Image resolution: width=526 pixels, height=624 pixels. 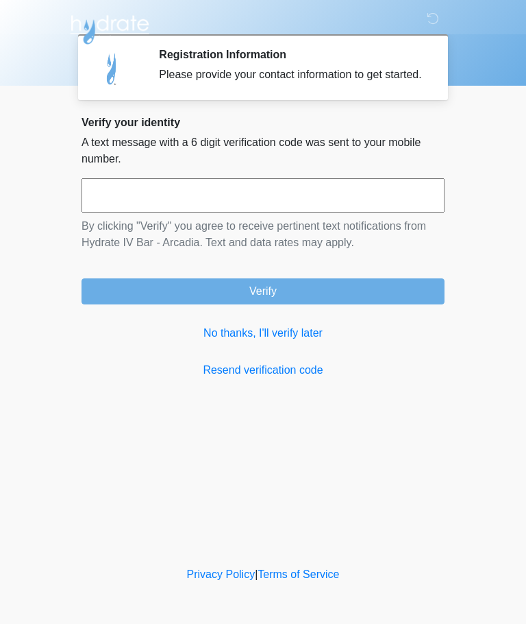 I want to click on img: Hydrate IV Bar - Arcadia Logo, so click(x=110, y=27).